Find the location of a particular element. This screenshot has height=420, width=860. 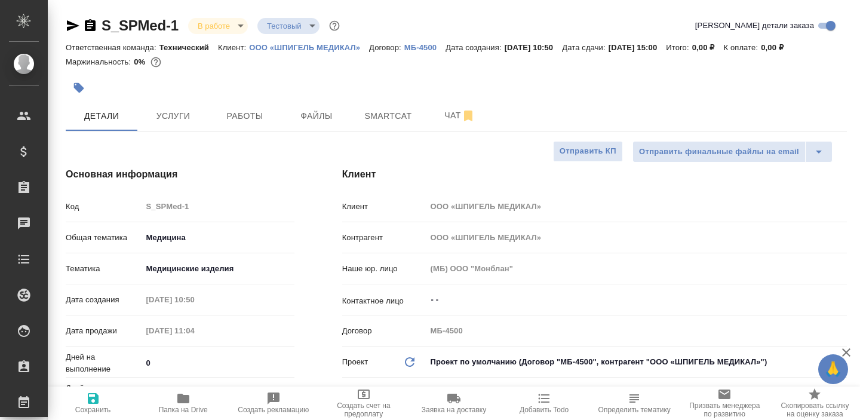

input: ✎ Введи что-нибудь is located at coordinates (218, 363).